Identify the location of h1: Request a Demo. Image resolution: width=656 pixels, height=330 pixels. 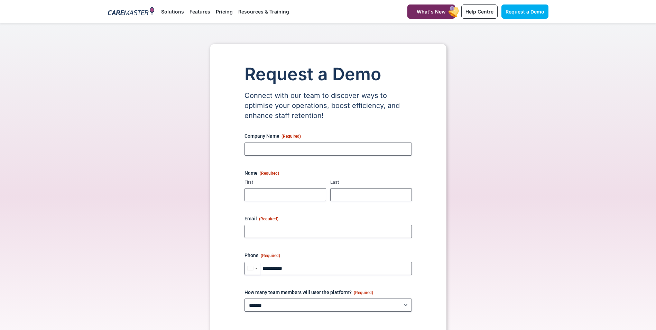
(328, 74).